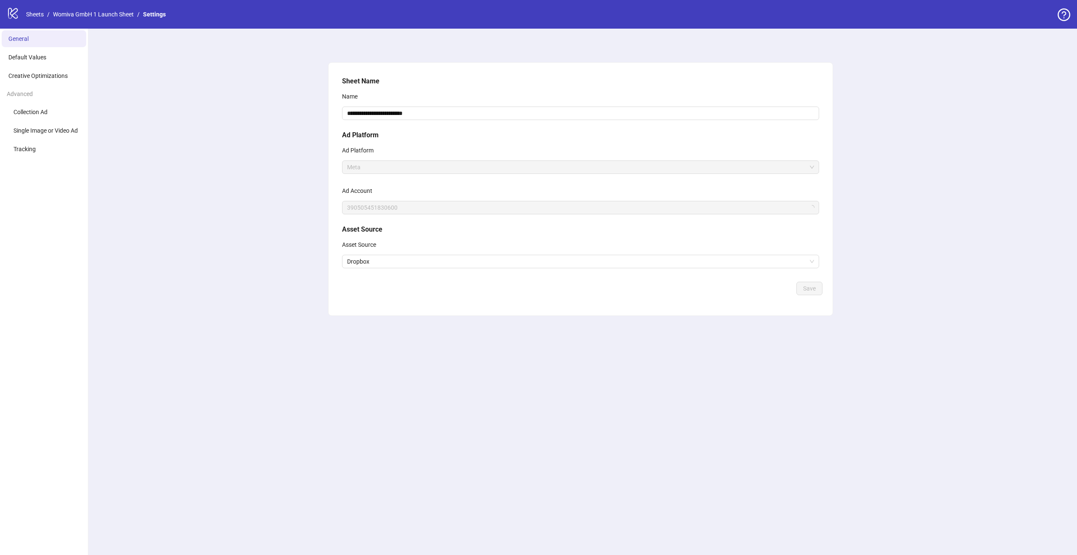  What do you see at coordinates (154, 14) in the screenshot?
I see `a: Settings` at bounding box center [154, 14].